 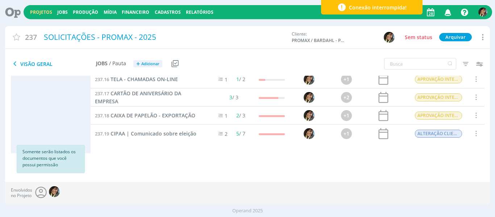 What do you see at coordinates (85, 12) in the screenshot?
I see `a: Produção` at bounding box center [85, 12].